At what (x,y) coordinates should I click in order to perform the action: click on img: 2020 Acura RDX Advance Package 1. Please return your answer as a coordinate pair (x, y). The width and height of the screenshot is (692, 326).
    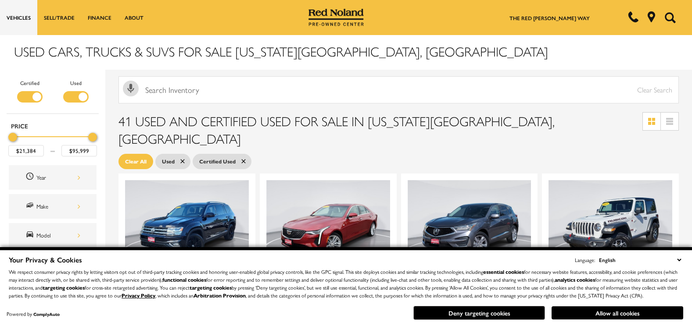
    Looking at the image, I should click on (470, 227).